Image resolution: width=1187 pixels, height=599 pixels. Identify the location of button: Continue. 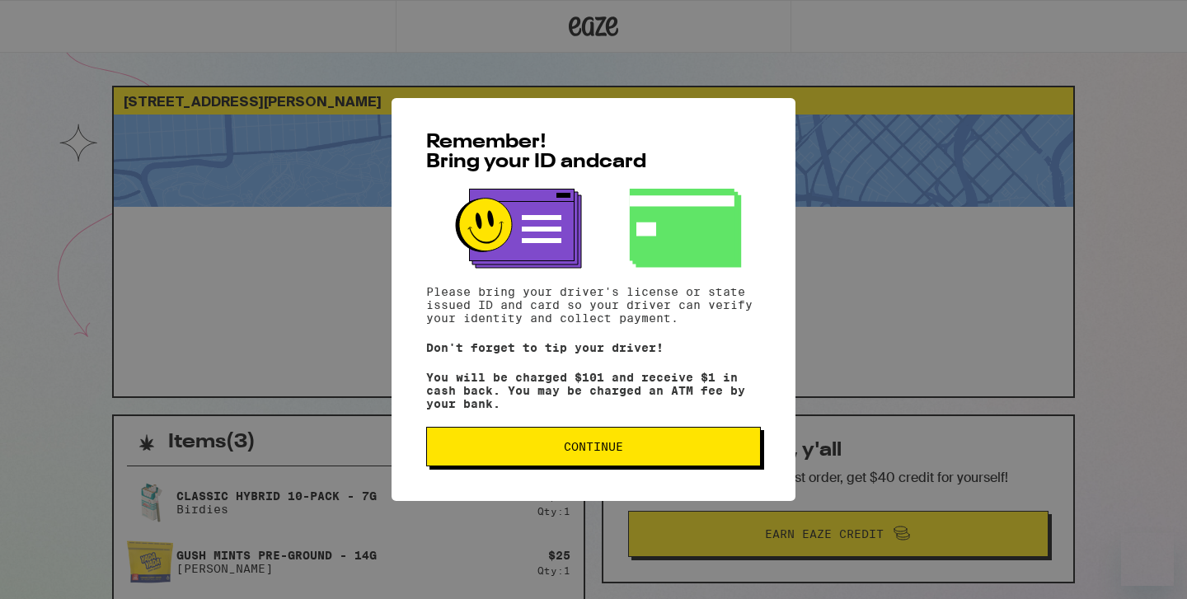
(593, 447).